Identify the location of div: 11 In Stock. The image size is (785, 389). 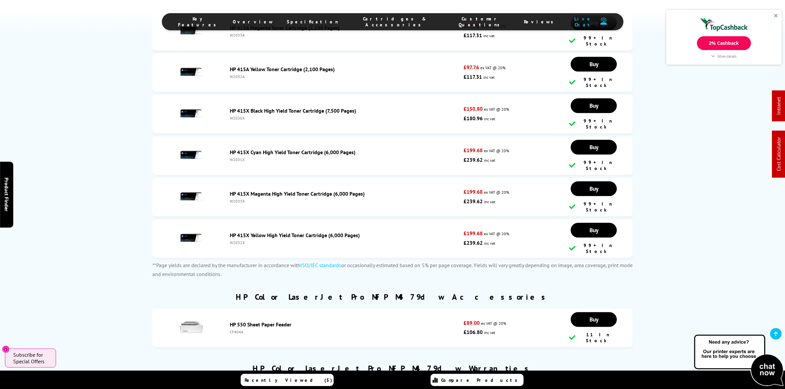
(593, 338).